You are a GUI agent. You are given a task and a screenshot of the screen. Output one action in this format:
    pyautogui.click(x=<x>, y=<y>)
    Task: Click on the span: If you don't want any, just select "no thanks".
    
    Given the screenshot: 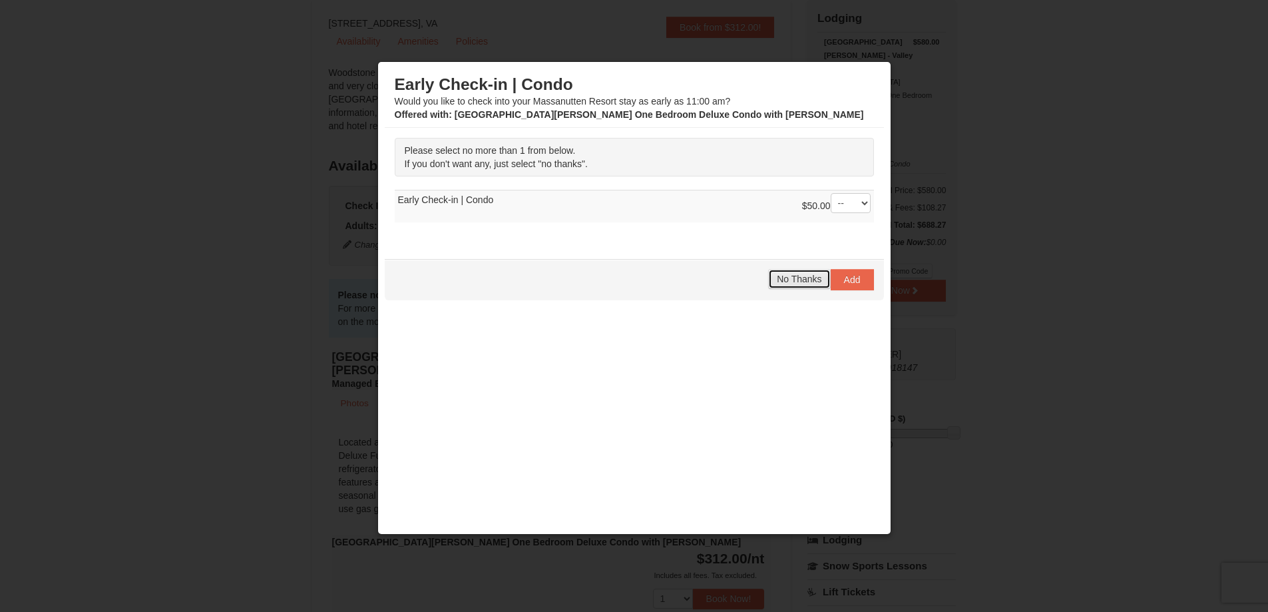 What is the action you would take?
    pyautogui.click(x=496, y=164)
    